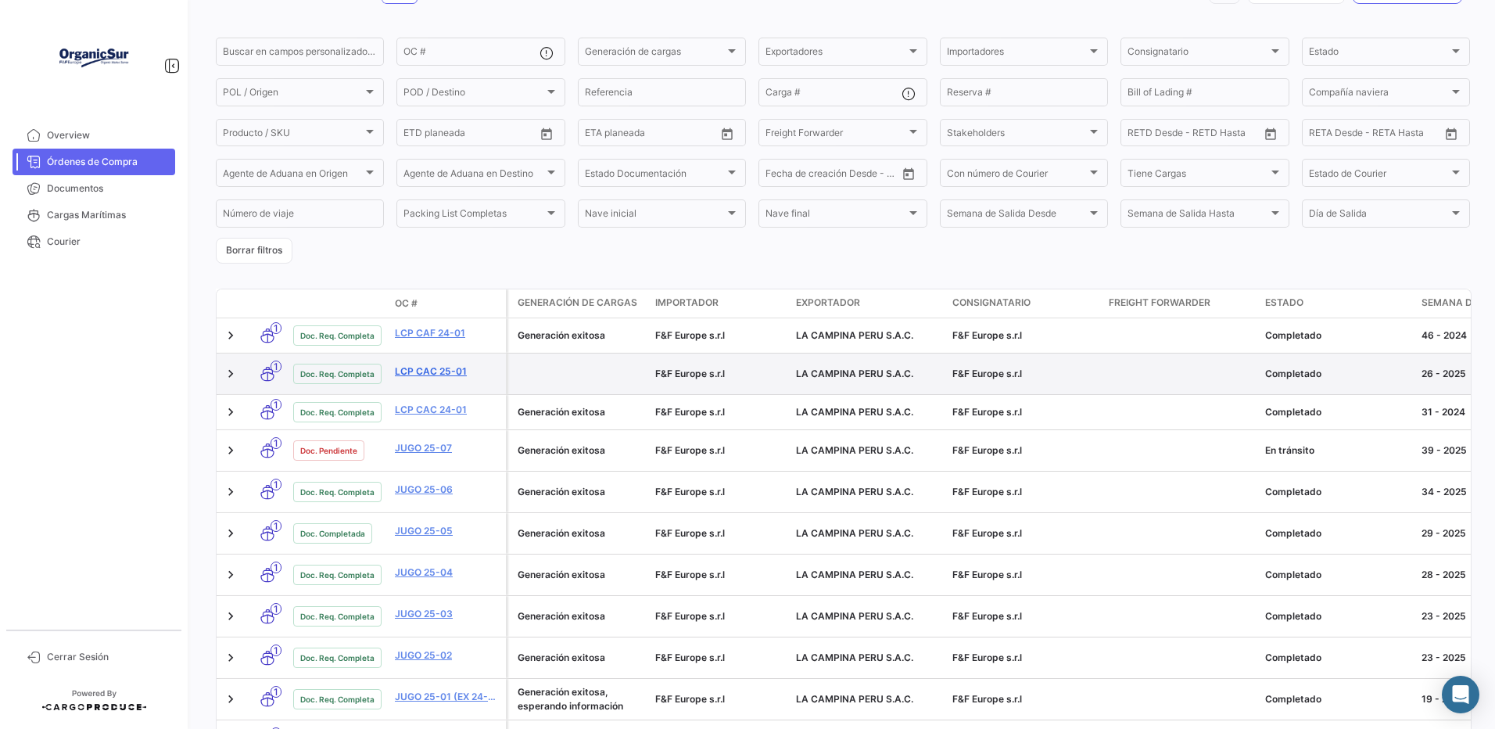  I want to click on span: Doc. Completada, so click(332, 533).